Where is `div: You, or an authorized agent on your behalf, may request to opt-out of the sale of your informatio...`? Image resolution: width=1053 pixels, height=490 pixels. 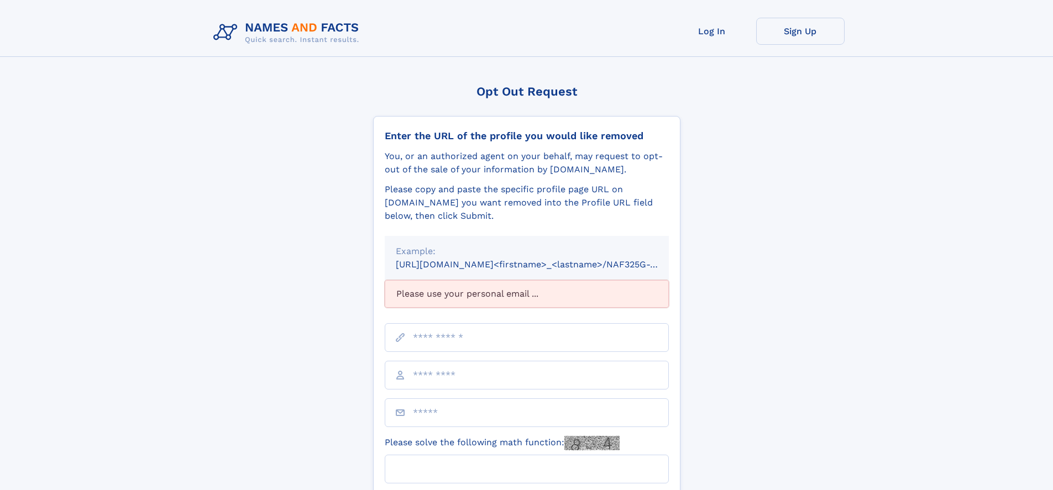
div: You, or an authorized agent on your behalf, may request to opt-out of the sale of your informatio... is located at coordinates (527, 163).